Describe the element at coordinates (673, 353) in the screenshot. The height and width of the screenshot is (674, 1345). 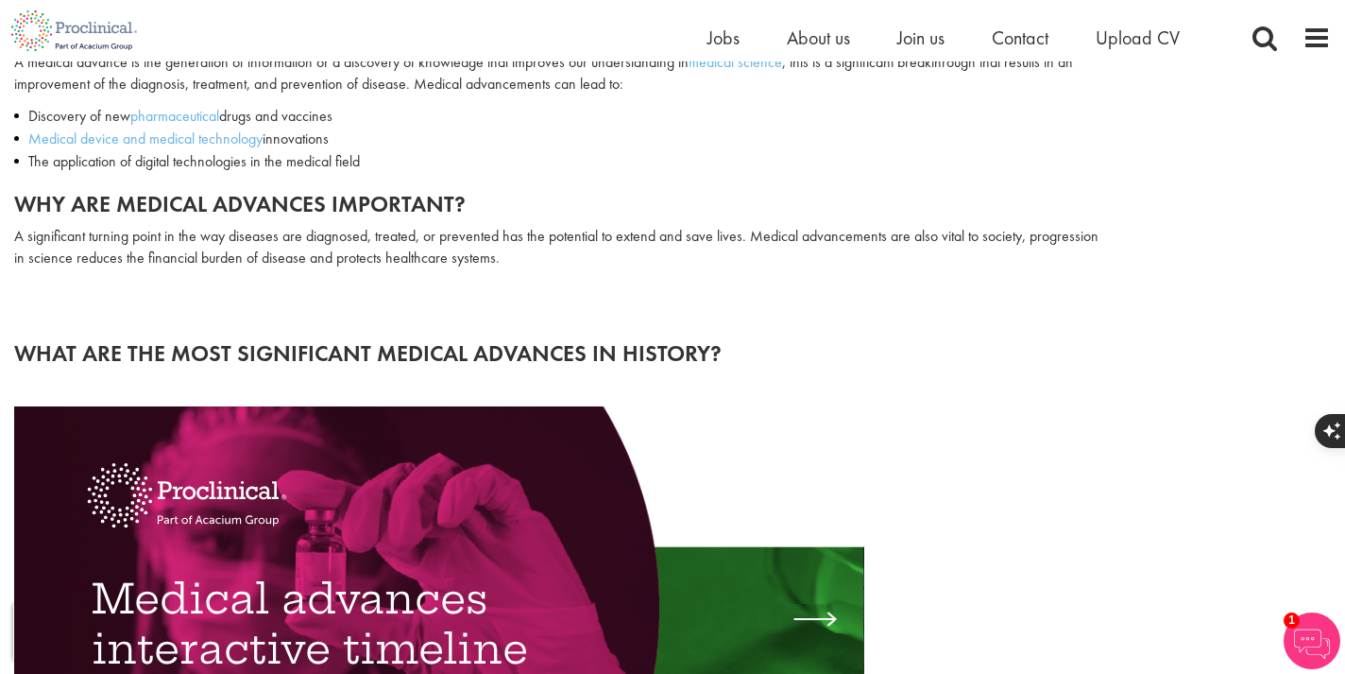
I see `h2: What are the most significant medical advances in history?` at that location.